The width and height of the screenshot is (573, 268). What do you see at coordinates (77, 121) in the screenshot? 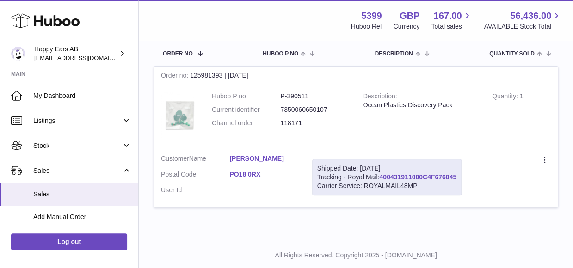
I see `span: Listings` at bounding box center [77, 121].